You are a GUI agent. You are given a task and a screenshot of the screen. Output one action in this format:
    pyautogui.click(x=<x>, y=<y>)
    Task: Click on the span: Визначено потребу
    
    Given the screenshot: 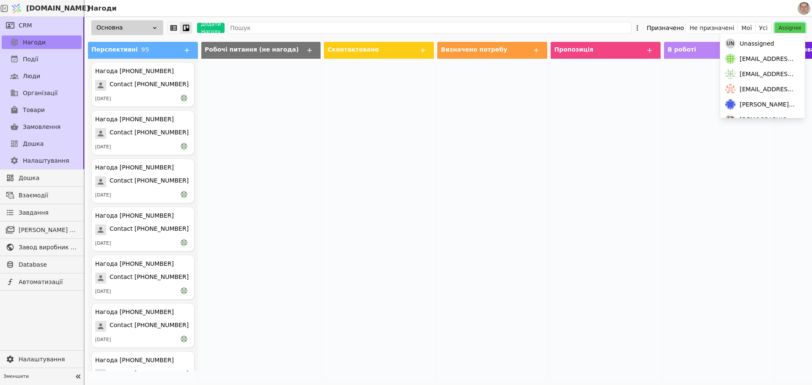 What is the action you would take?
    pyautogui.click(x=473, y=49)
    